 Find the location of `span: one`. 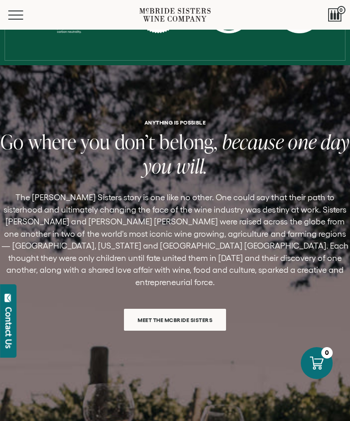

span: one is located at coordinates (302, 141).